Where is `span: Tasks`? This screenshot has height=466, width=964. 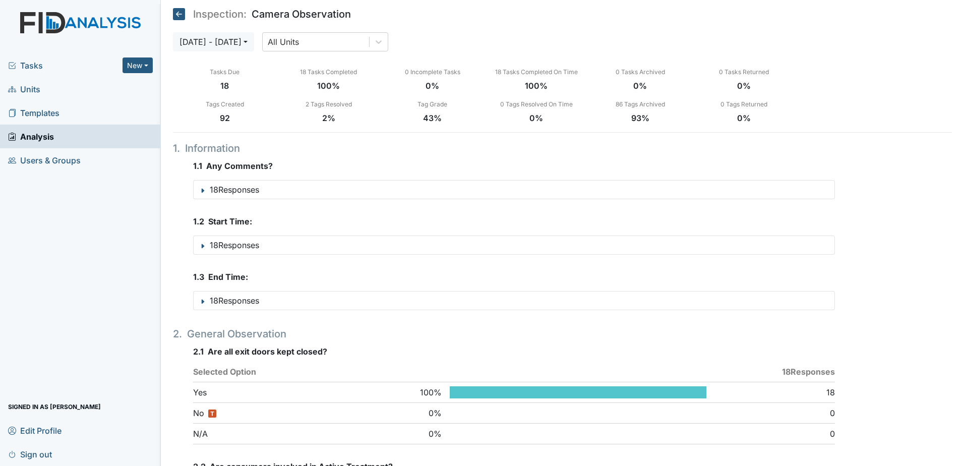 span: Tasks is located at coordinates (65, 66).